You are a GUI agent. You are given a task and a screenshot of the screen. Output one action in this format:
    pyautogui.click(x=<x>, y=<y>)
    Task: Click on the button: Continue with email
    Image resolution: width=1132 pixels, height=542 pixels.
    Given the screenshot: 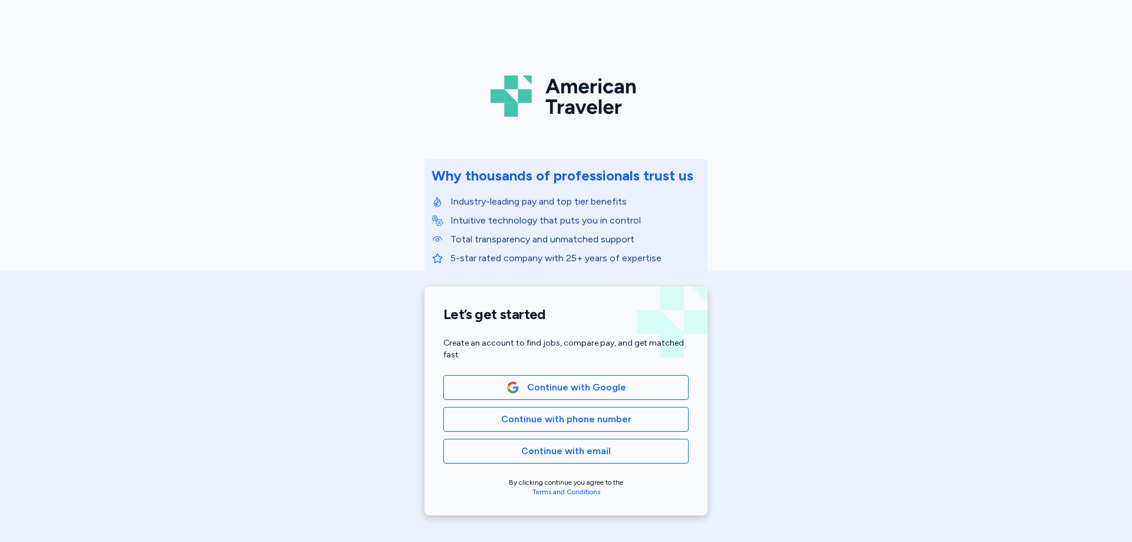 What is the action you would take?
    pyautogui.click(x=566, y=451)
    